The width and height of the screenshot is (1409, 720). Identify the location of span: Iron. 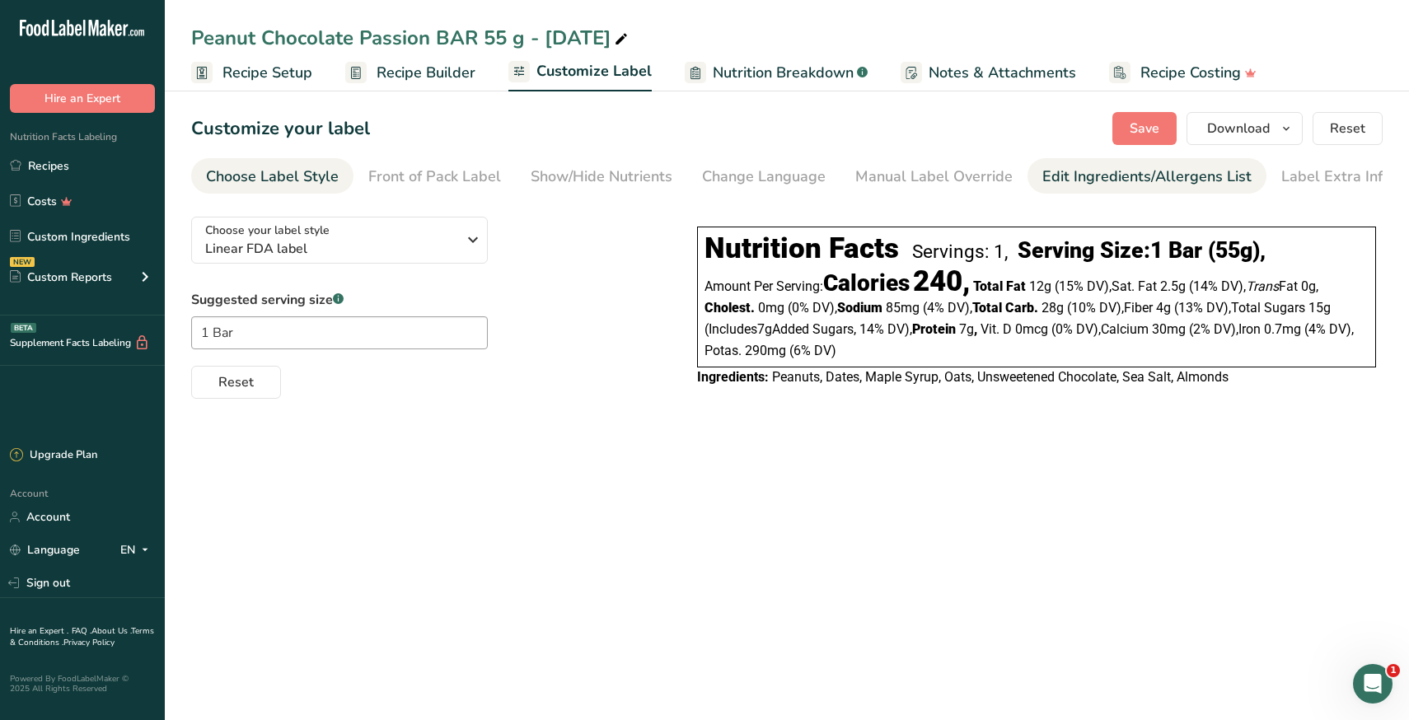
(1249, 329).